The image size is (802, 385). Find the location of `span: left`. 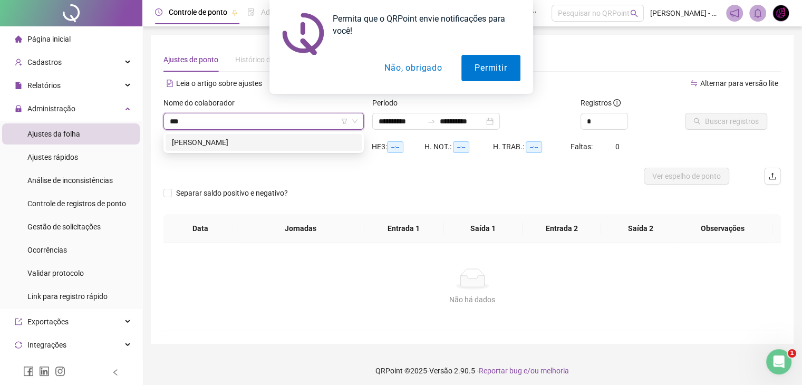

span: left is located at coordinates (115, 372).